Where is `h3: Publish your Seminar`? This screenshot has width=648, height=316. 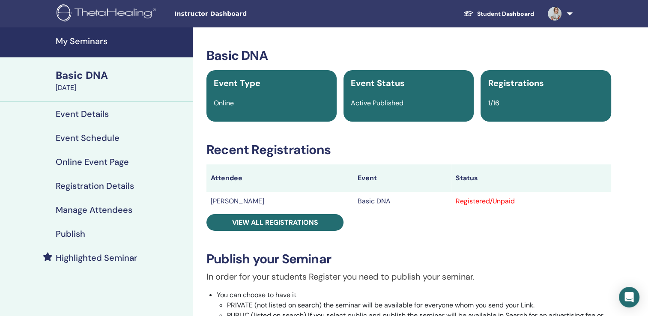
h3: Publish your Seminar is located at coordinates (409, 259).